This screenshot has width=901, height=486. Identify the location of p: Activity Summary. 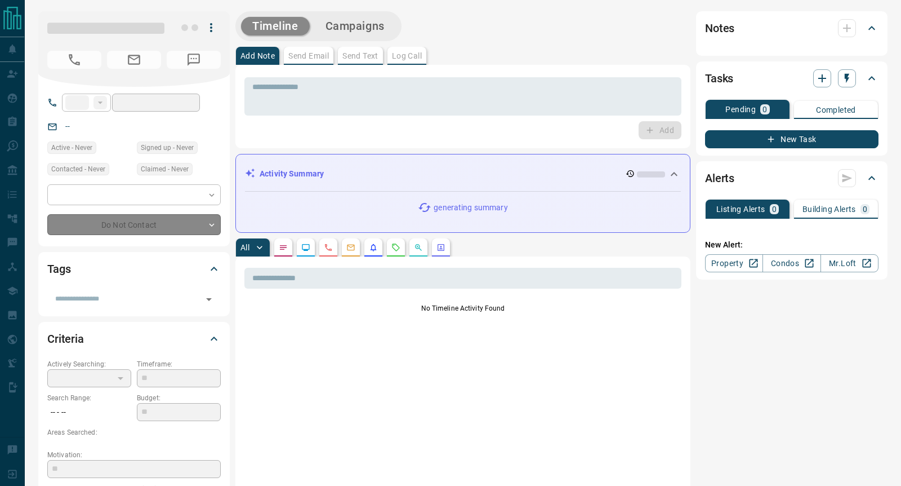
(292, 173).